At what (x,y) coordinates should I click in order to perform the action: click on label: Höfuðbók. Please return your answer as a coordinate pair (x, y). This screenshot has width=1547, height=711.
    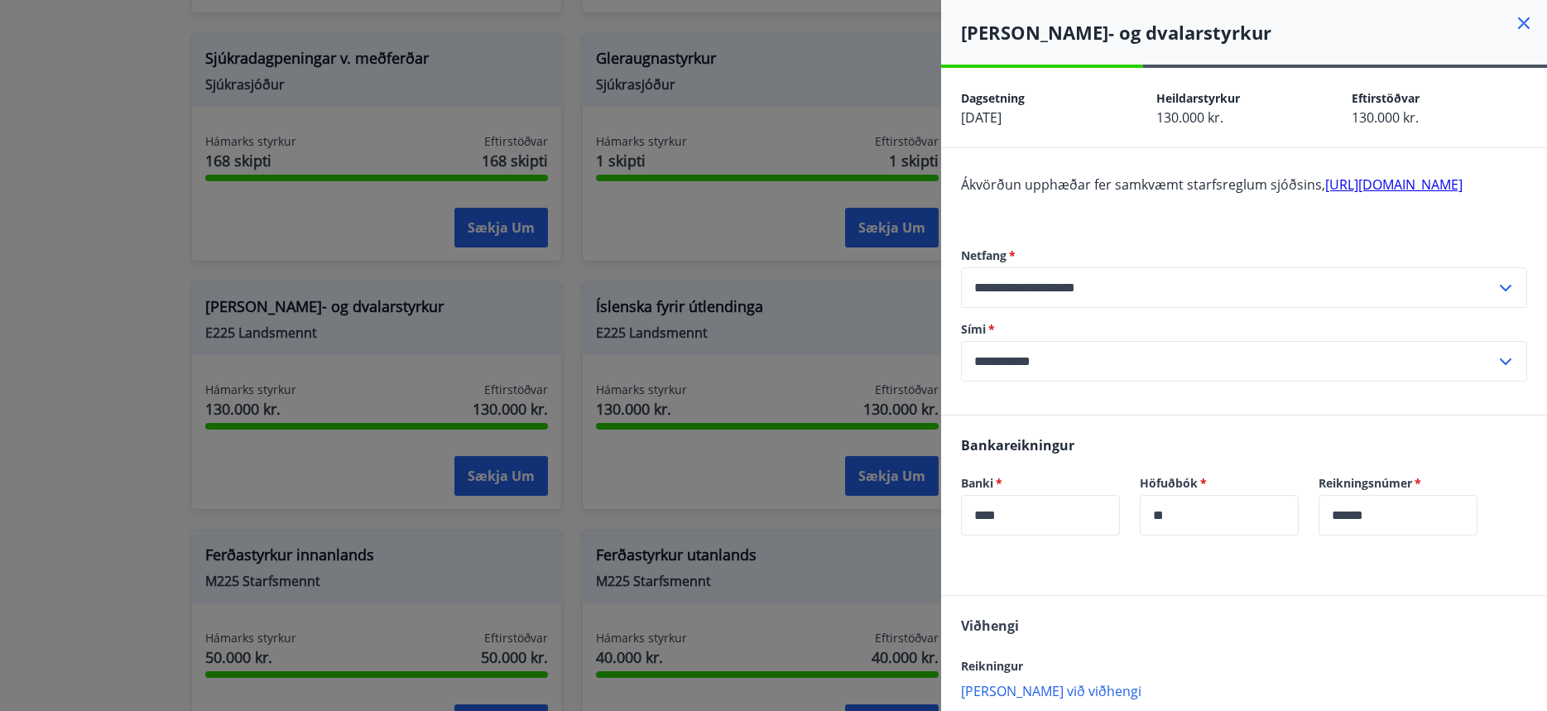
    Looking at the image, I should click on (1219, 483).